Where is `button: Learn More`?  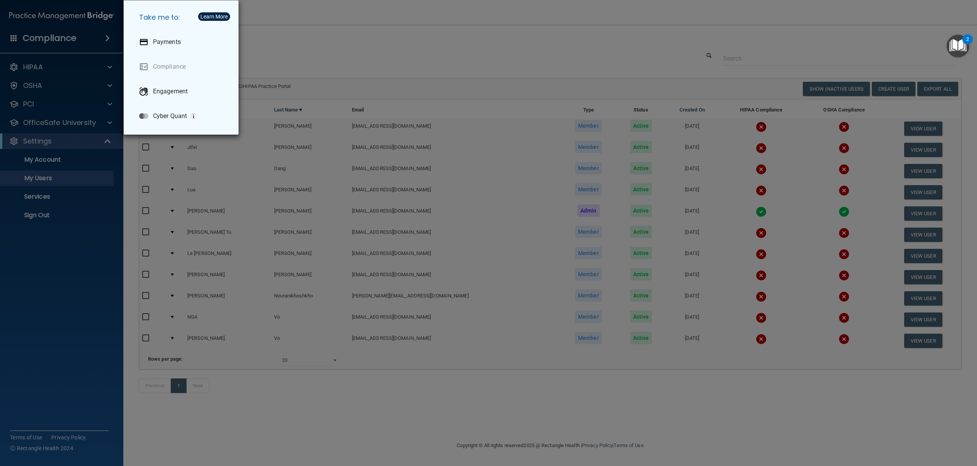 button: Learn More is located at coordinates (214, 17).